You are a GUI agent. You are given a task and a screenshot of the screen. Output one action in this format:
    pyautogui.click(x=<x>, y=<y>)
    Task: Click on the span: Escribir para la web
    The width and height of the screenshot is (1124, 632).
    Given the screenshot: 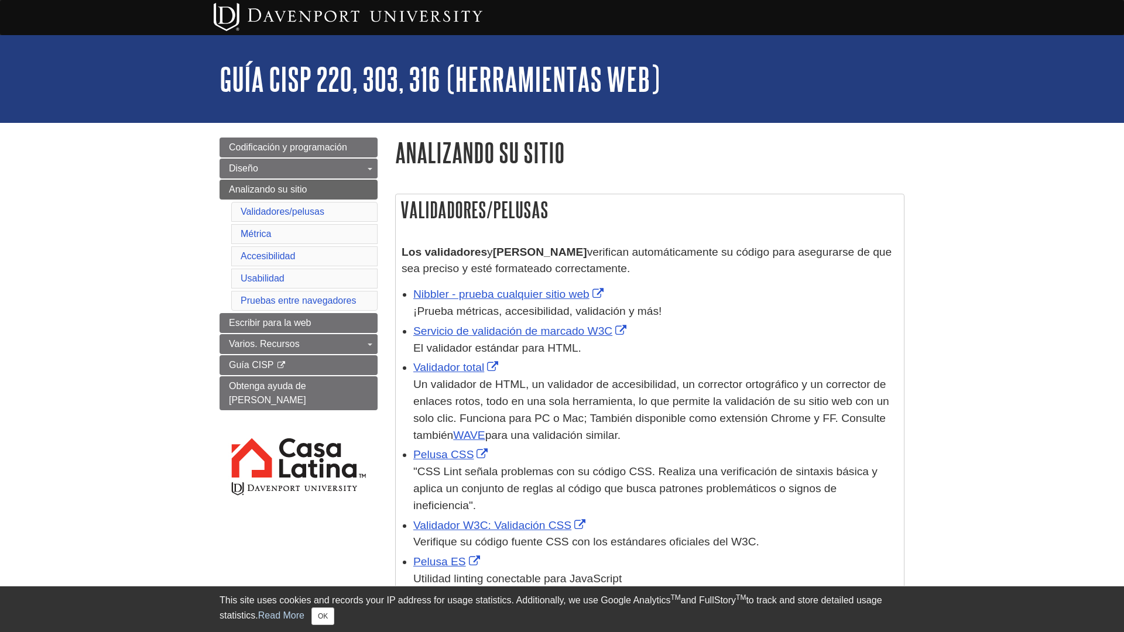 What is the action you would take?
    pyautogui.click(x=270, y=322)
    